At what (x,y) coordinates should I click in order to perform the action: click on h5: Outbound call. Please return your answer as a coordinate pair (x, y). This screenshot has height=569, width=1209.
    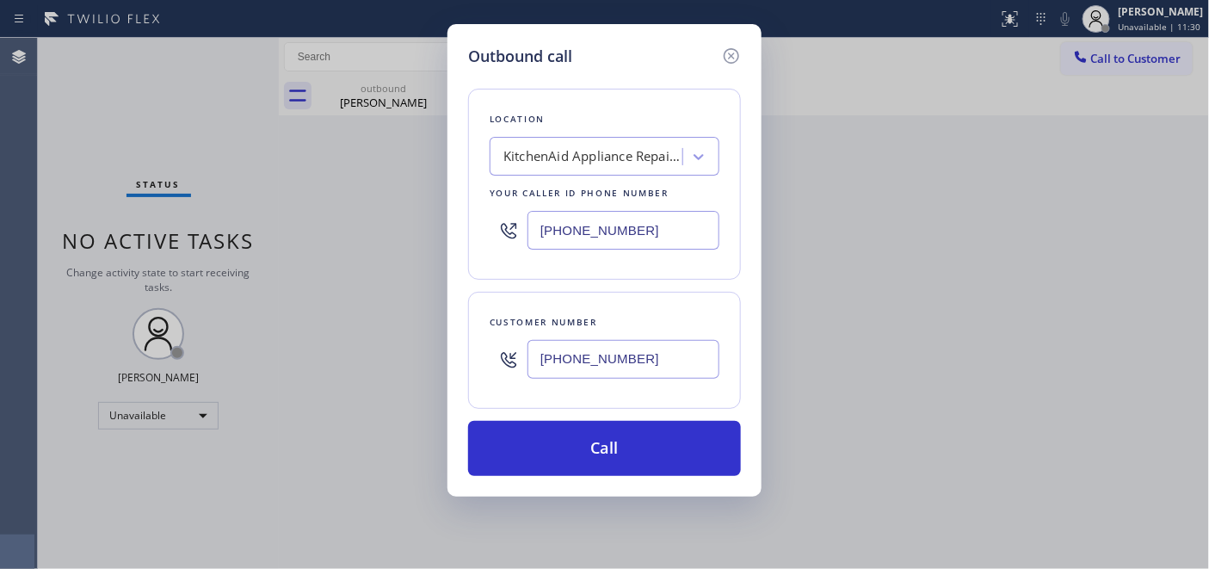
    Looking at the image, I should click on (520, 56).